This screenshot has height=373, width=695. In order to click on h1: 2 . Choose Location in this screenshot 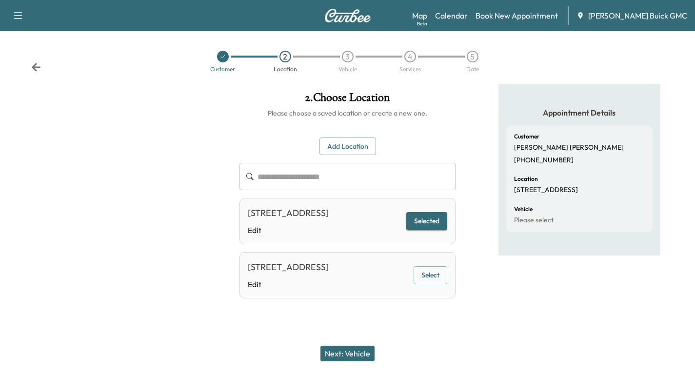, I will do `click(347, 100)`.